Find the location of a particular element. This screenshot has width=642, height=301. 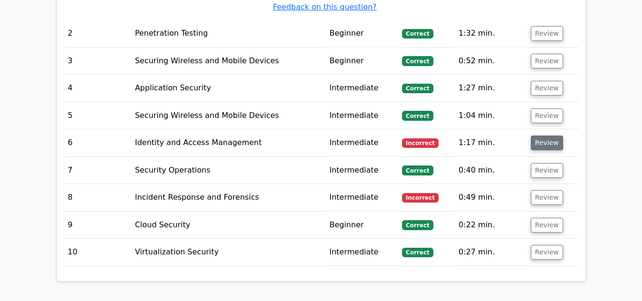

td: Cloud Security is located at coordinates (228, 225).